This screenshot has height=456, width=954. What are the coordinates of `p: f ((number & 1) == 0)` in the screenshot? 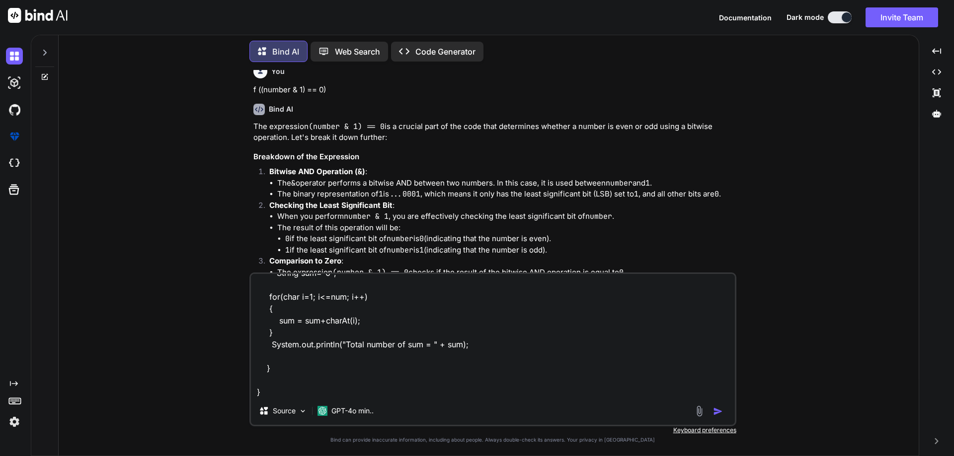 It's located at (494, 90).